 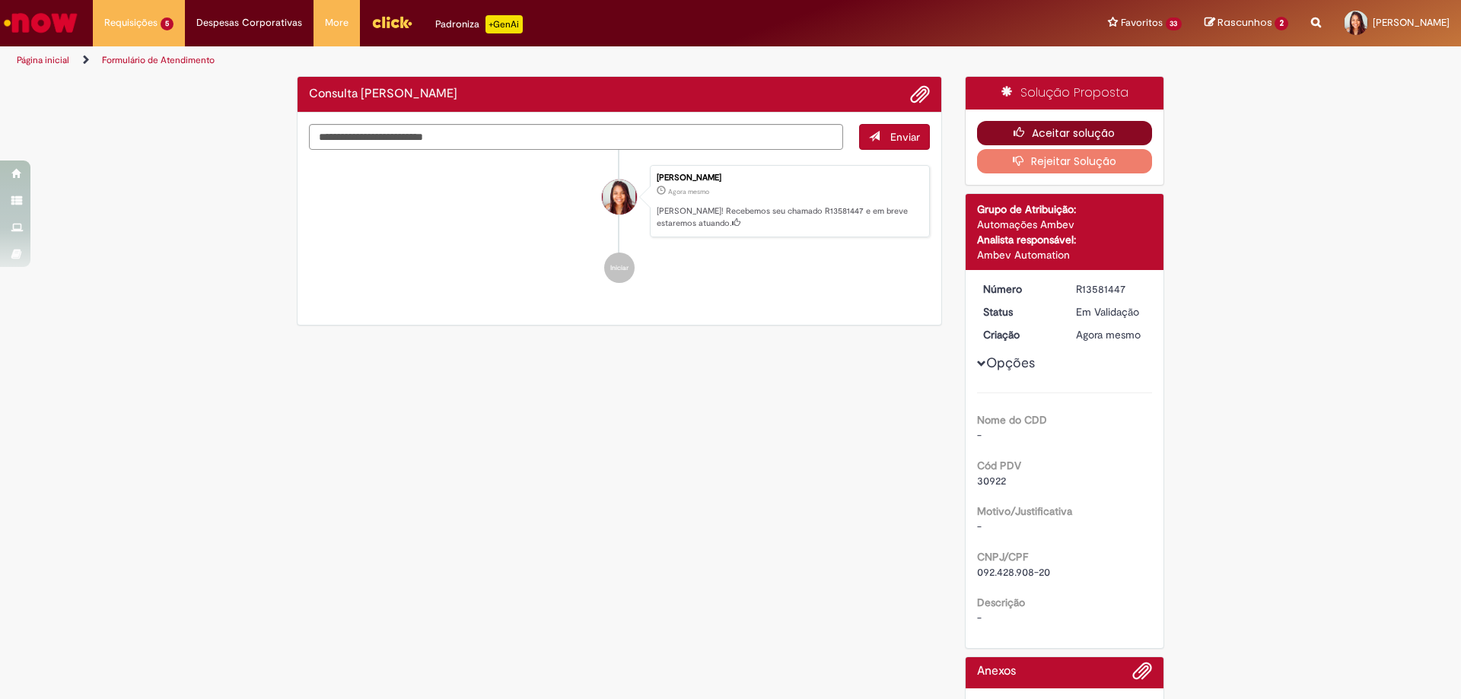 What do you see at coordinates (996, 672) in the screenshot?
I see `h2: Anexos` at bounding box center [996, 672].